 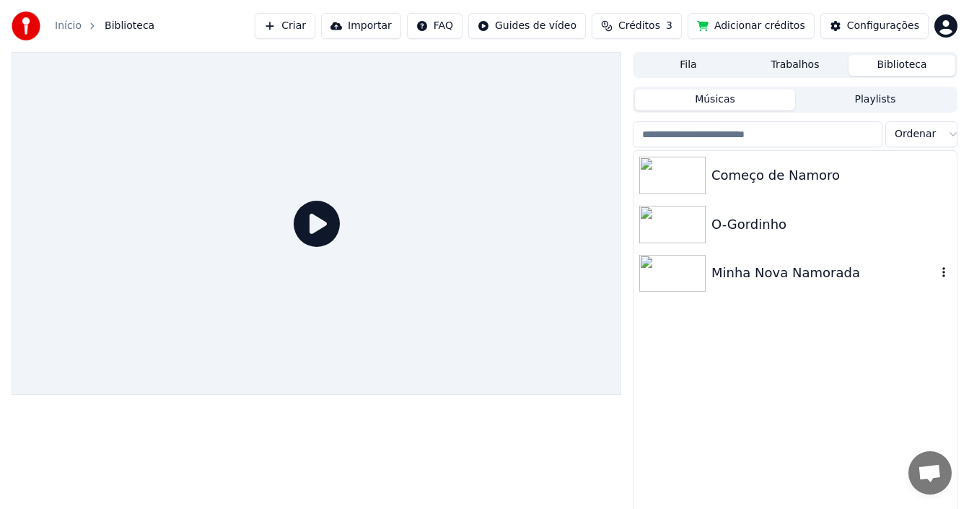 I want to click on span: Créditos, so click(x=639, y=26).